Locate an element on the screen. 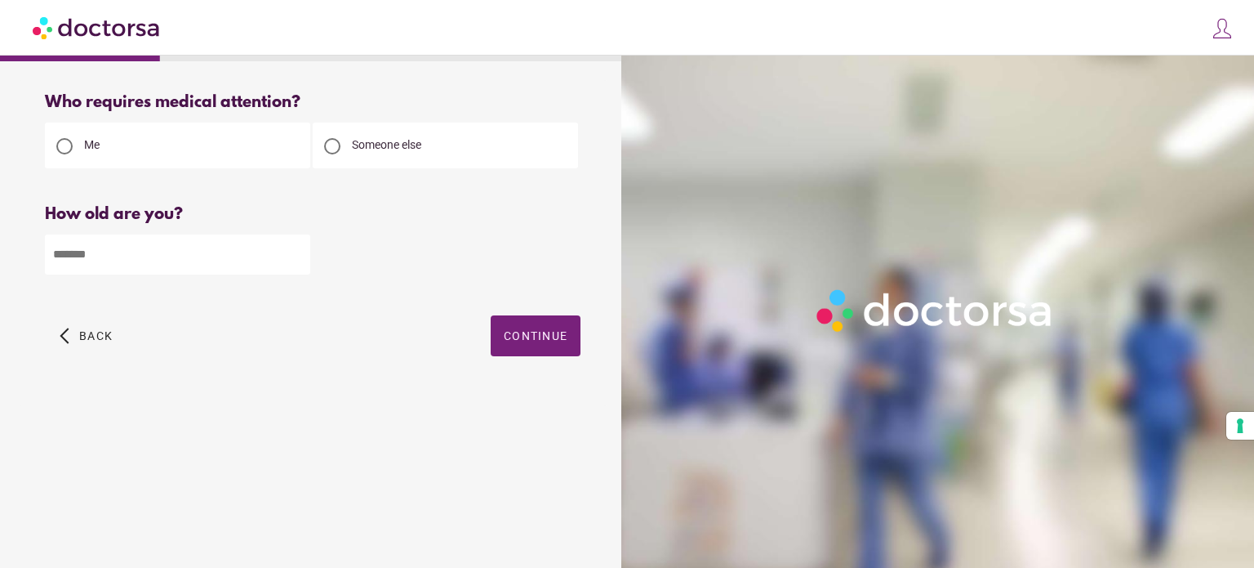 The width and height of the screenshot is (1254, 568). button: Your consent preferences for tracking technologies is located at coordinates (1241, 425).